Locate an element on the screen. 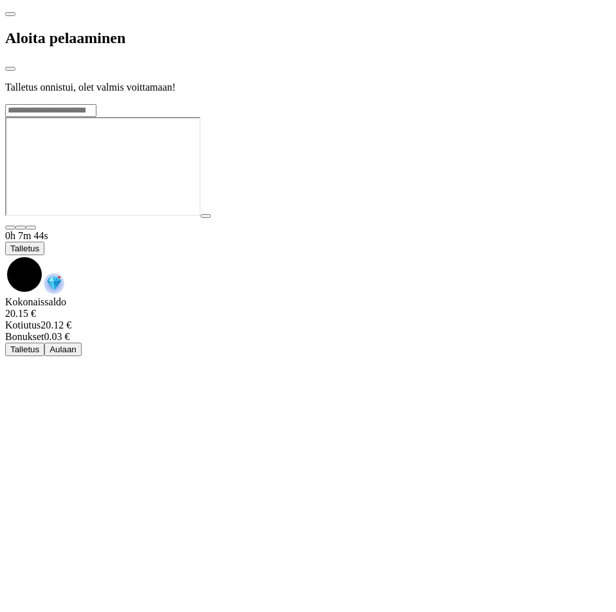 The width and height of the screenshot is (616, 612). button: play icon is located at coordinates (206, 216).